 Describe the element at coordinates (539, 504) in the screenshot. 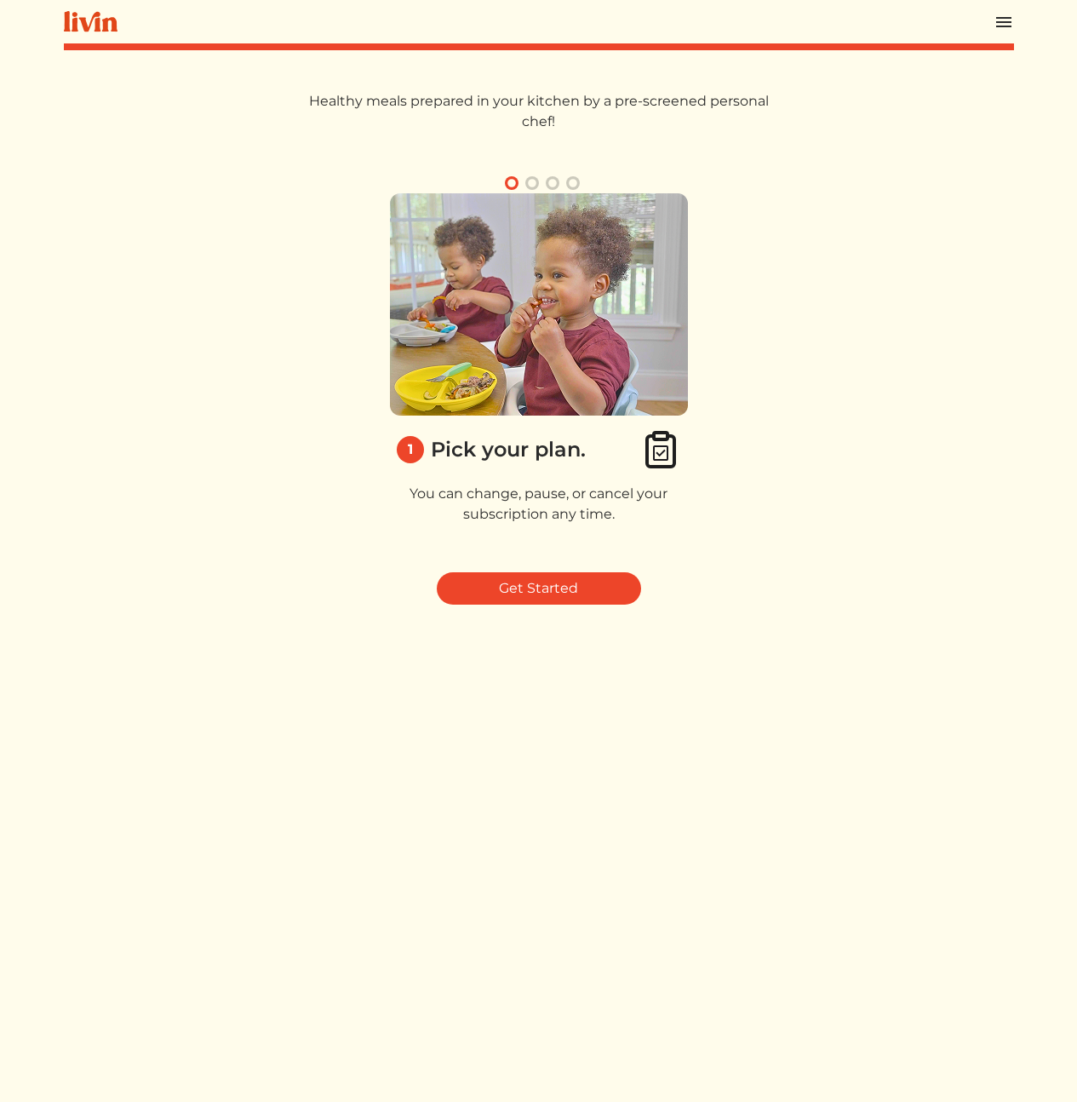

I see `p: You can change, pause, or cancel your subscription any time.` at that location.